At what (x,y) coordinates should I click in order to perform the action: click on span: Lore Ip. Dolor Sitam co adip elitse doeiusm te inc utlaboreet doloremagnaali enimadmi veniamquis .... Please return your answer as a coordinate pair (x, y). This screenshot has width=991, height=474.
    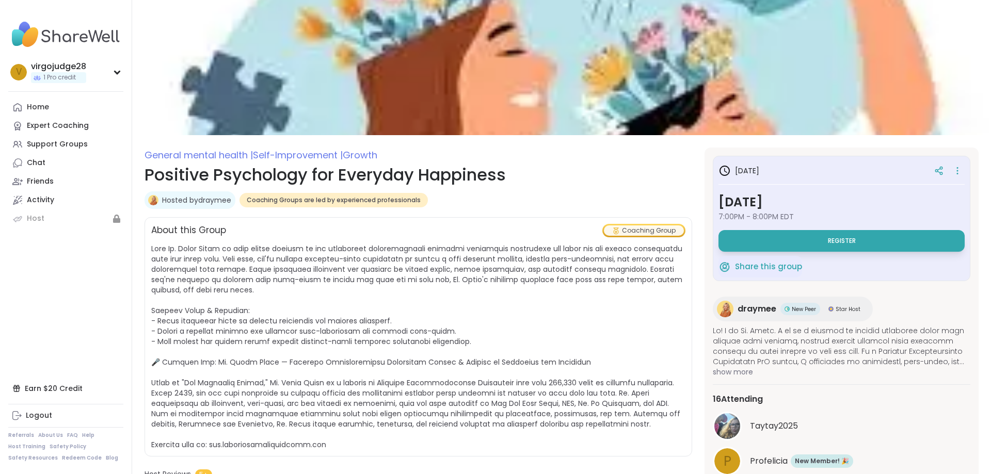
    Looking at the image, I should click on (416, 347).